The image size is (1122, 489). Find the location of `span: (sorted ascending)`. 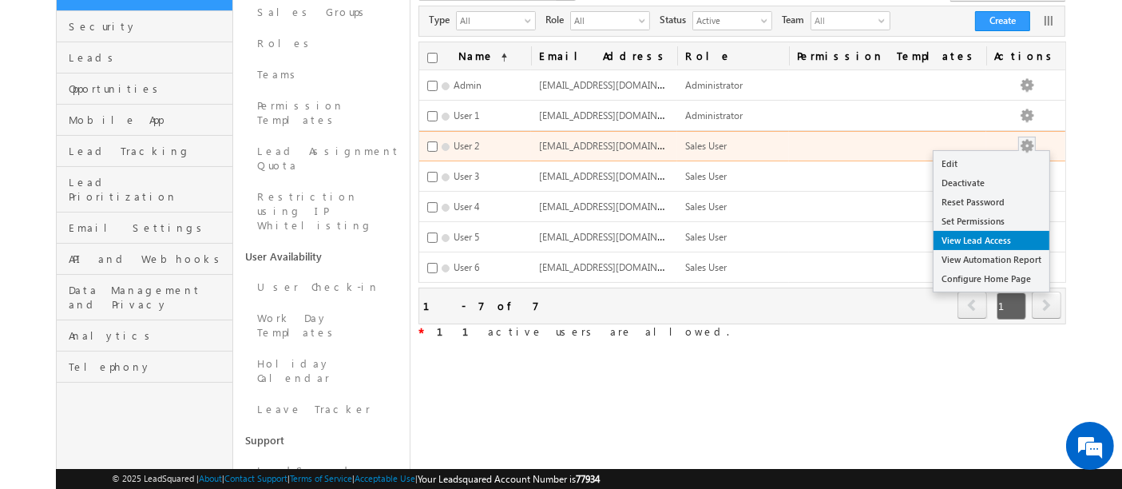

span: (sorted ascending) is located at coordinates (501, 57).